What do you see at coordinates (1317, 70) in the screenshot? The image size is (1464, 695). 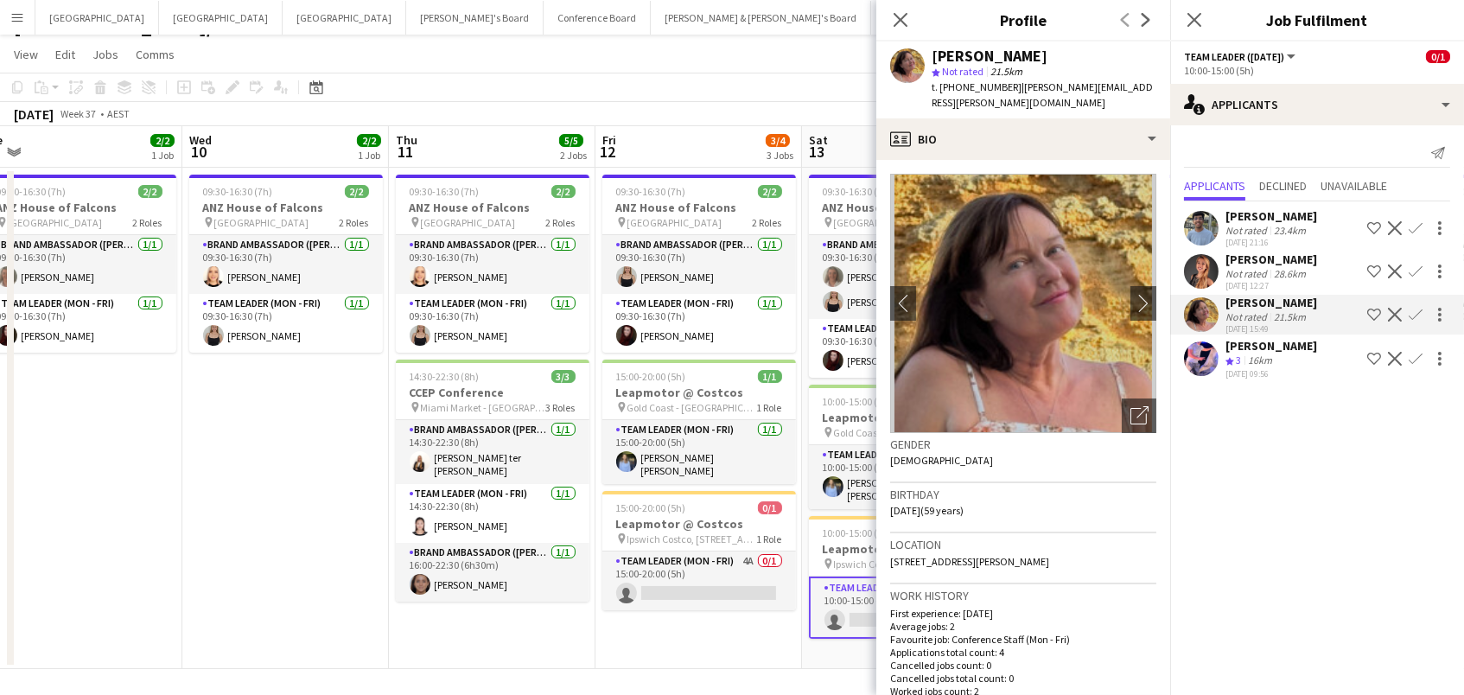 I see `div: 10:00-15:00 (5h)` at bounding box center [1317, 70].